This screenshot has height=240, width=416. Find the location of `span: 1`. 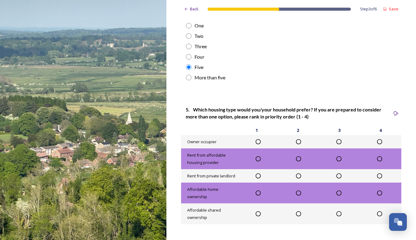

span: 1 is located at coordinates (257, 131).